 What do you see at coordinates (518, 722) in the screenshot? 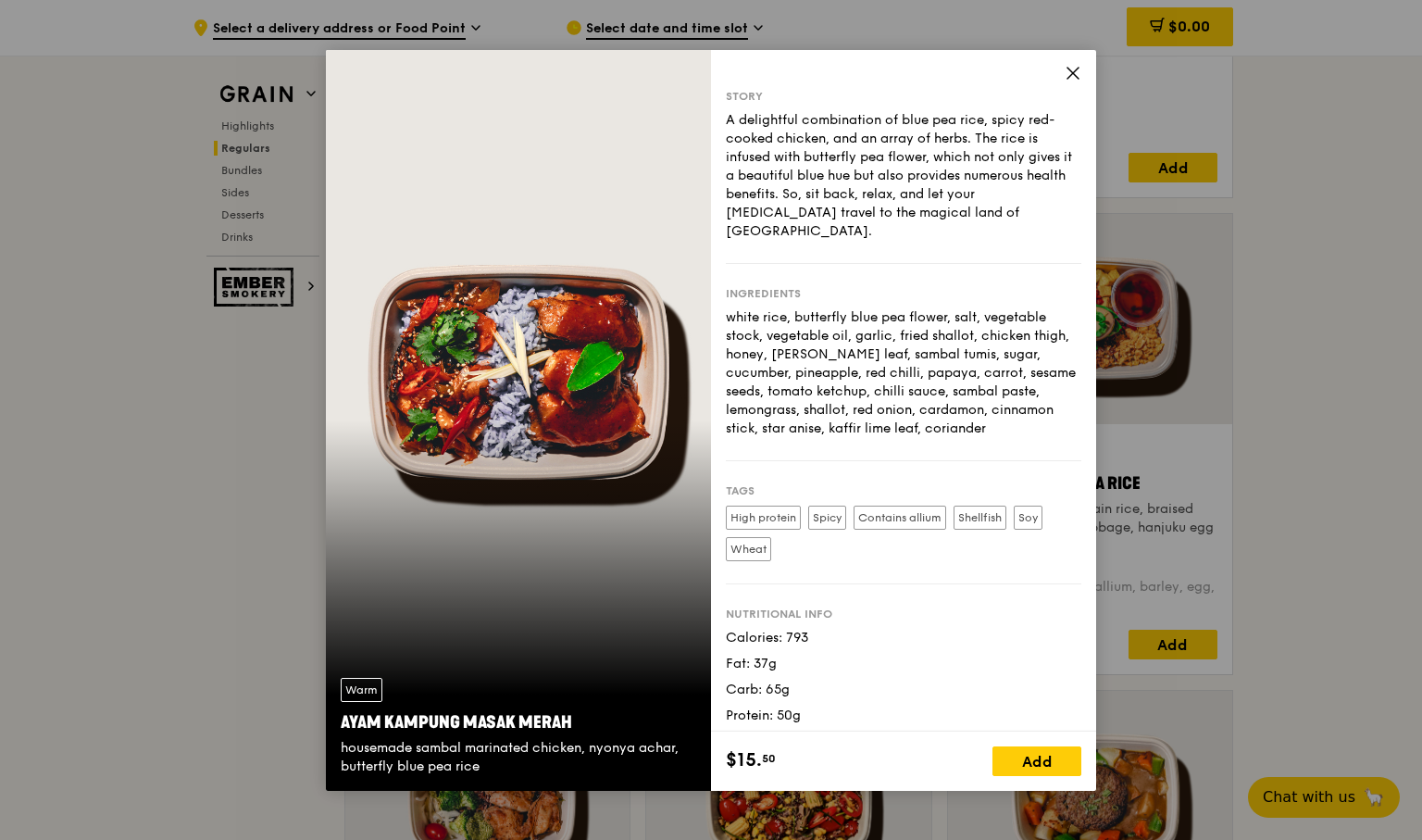
I see `div: Ayam Kampung Masak Merah` at bounding box center [518, 722].